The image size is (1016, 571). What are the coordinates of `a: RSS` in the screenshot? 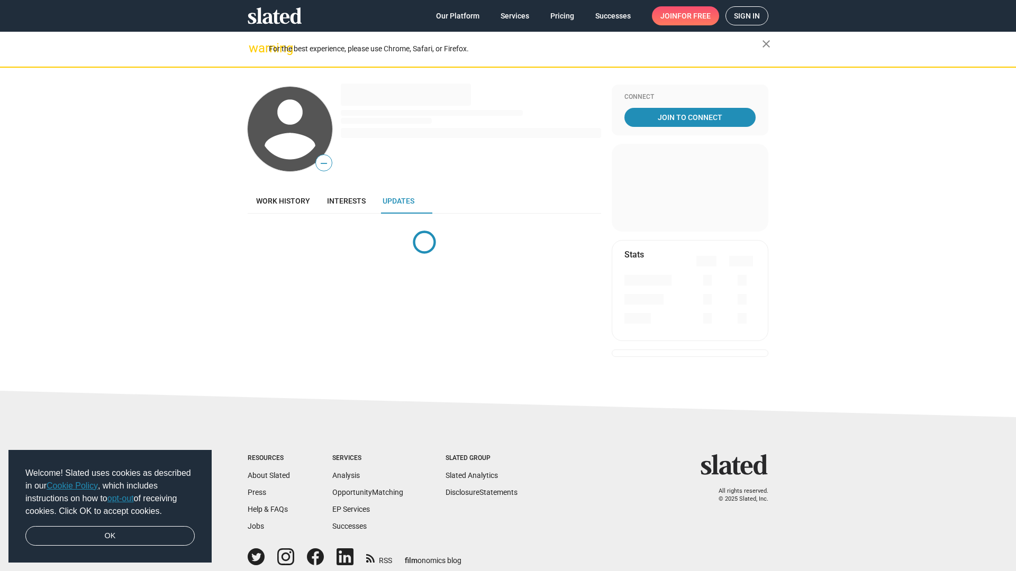 It's located at (379, 557).